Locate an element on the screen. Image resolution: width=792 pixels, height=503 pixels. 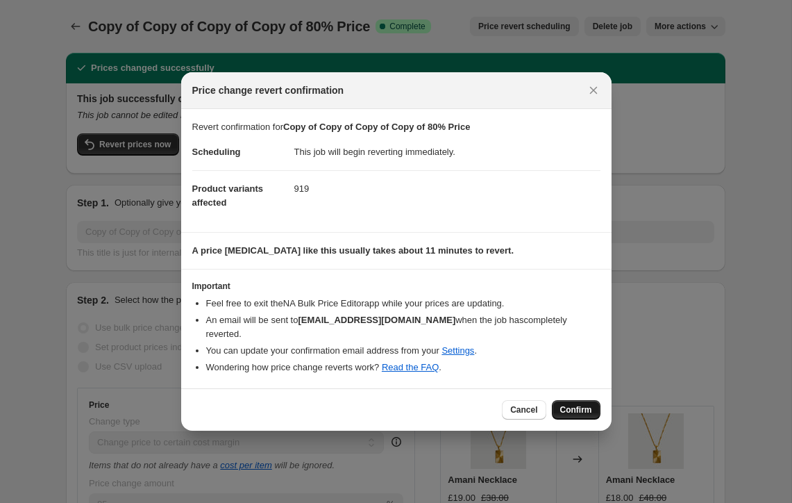
li: An email will be sent to when the job has completely reverted . is located at coordinates (403, 327).